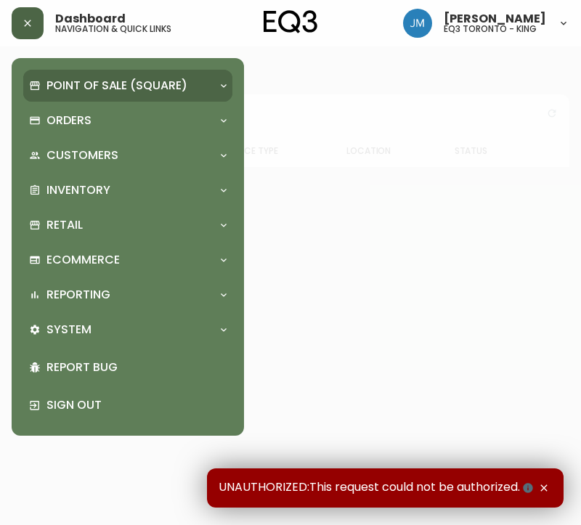 The width and height of the screenshot is (581, 525). I want to click on p: Sign Out, so click(137, 405).